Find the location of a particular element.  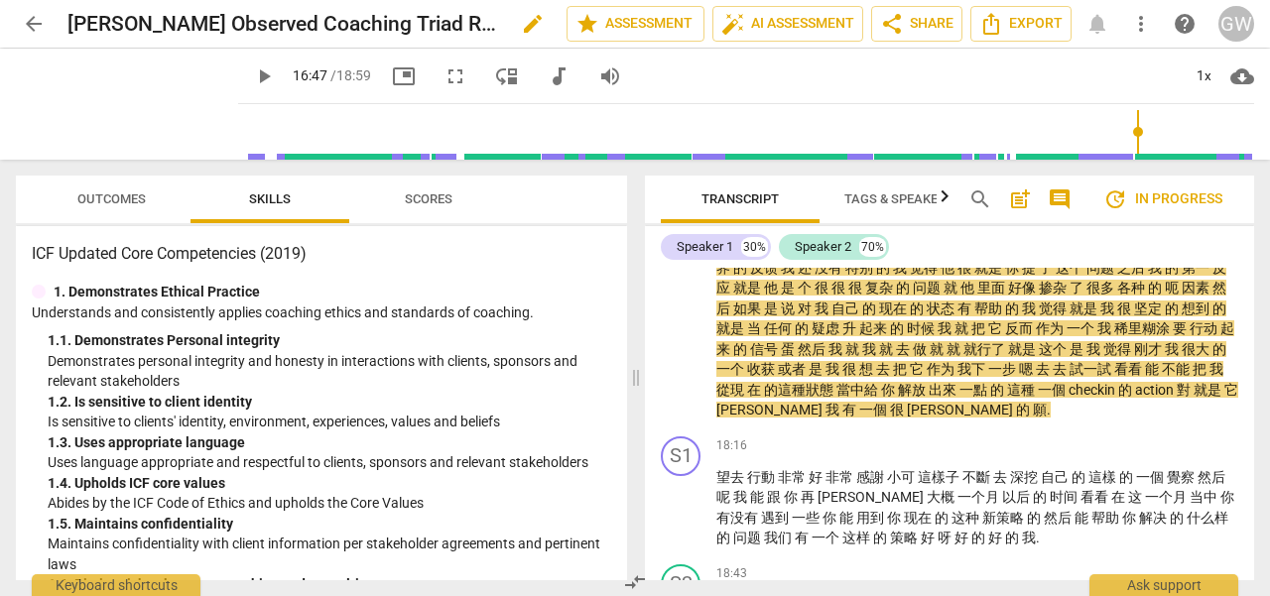

button: Fullscreen is located at coordinates (455, 76).